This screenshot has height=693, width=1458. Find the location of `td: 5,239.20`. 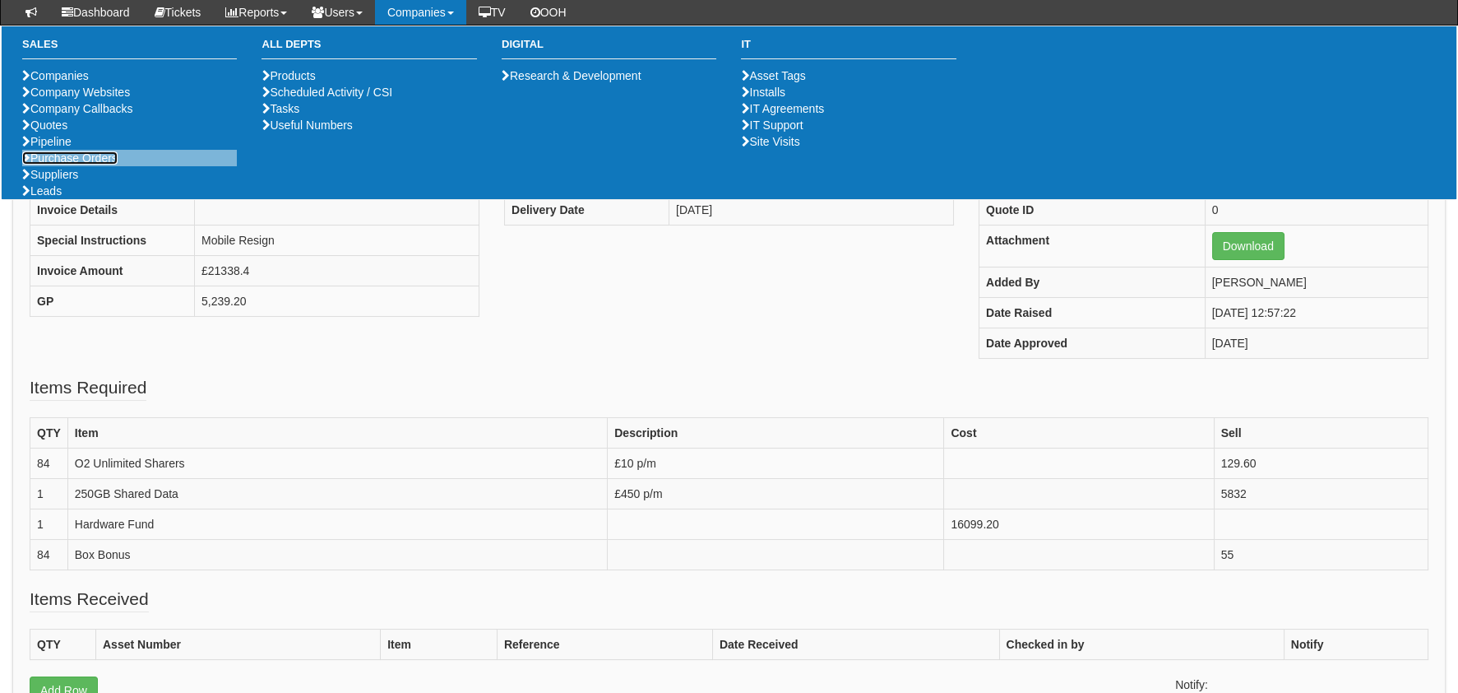

td: 5,239.20 is located at coordinates (337, 301).